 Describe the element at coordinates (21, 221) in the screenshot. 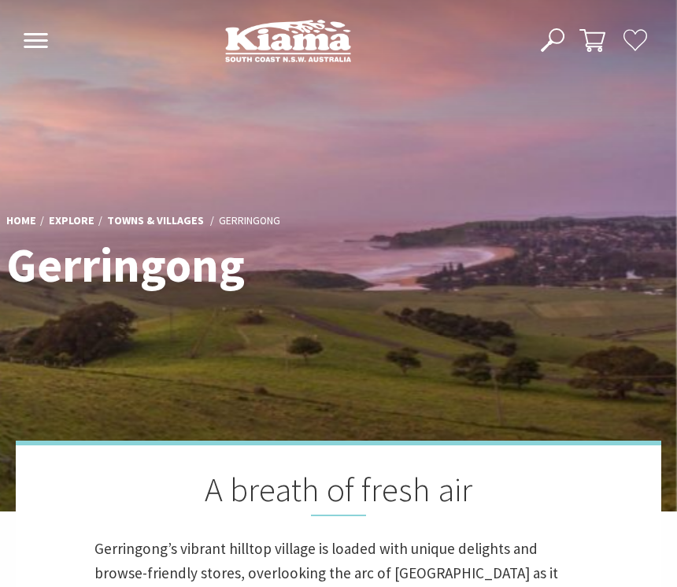

I see `a: Home` at that location.